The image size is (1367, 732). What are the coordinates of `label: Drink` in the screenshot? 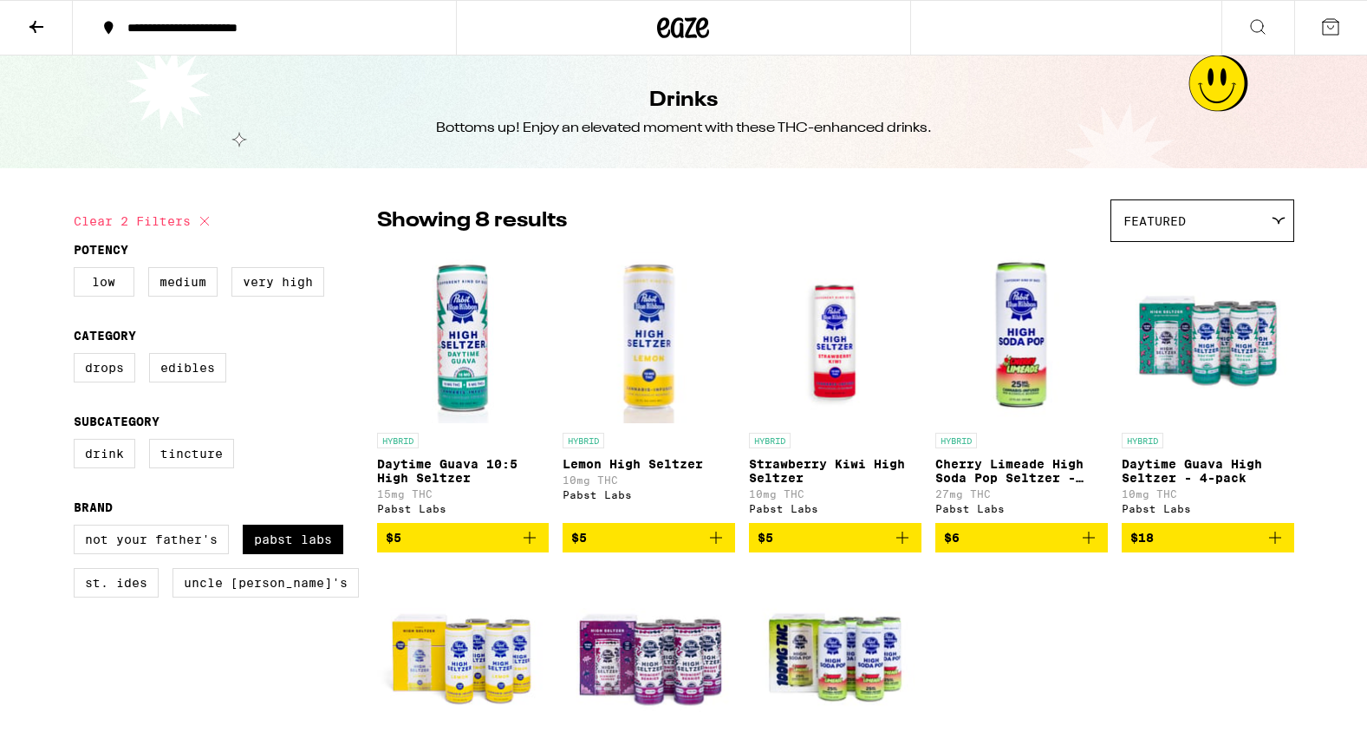 It's located at (104, 453).